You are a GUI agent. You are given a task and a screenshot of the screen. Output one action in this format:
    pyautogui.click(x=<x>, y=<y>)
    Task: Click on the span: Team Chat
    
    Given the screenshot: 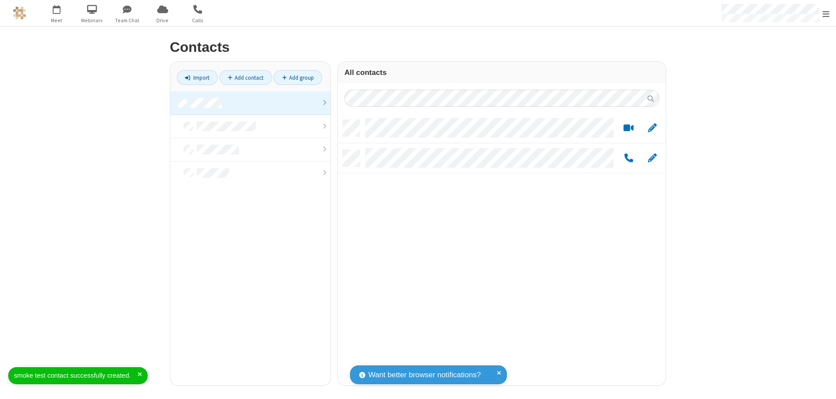 What is the action you would take?
    pyautogui.click(x=127, y=20)
    